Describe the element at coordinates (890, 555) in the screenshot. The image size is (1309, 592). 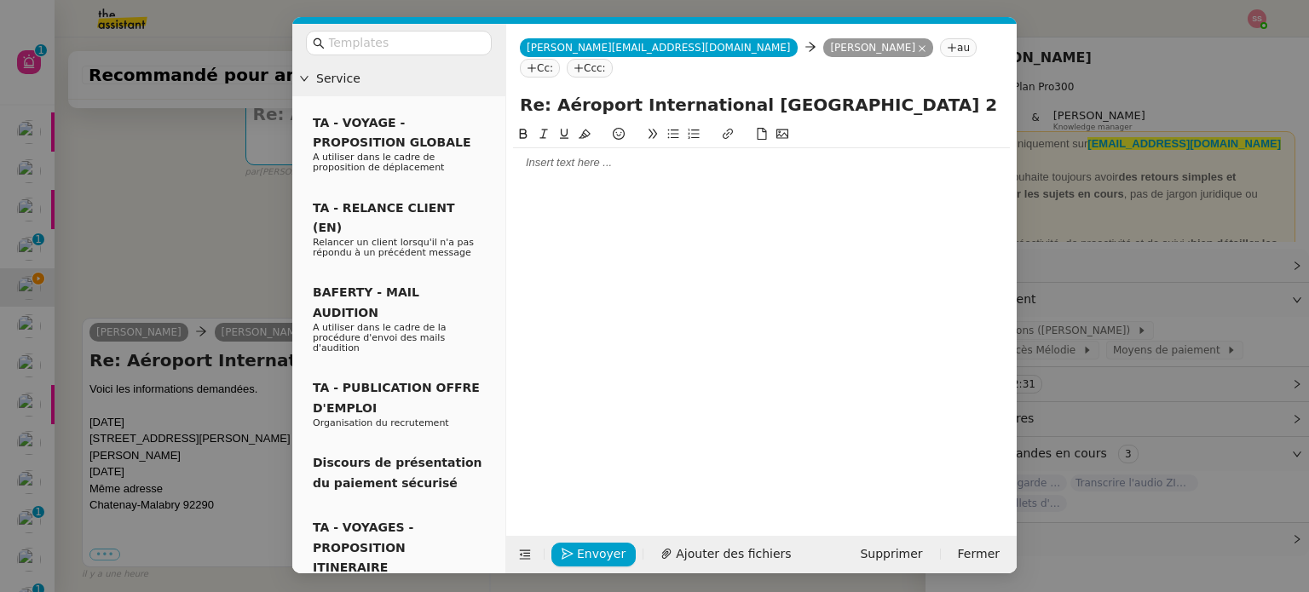
I see `button: Supprimer` at that location.